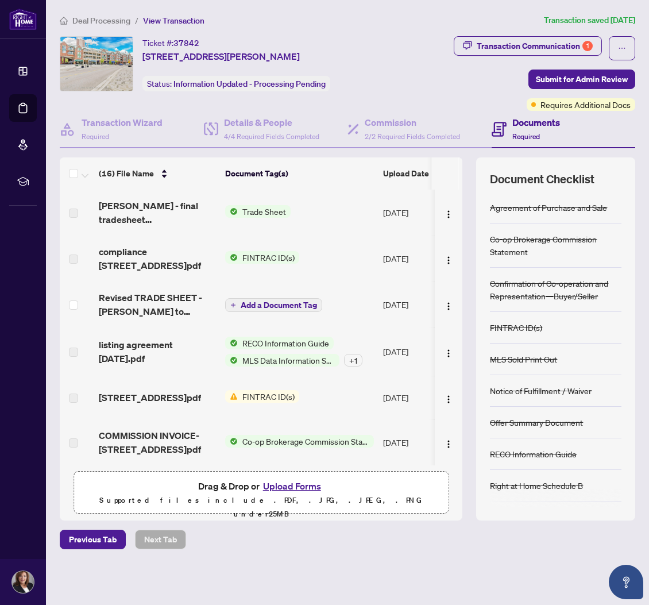 The image size is (649, 605). I want to click on div: Confirmation of Co-operation and Representation—Buyer/Seller, so click(555, 289).